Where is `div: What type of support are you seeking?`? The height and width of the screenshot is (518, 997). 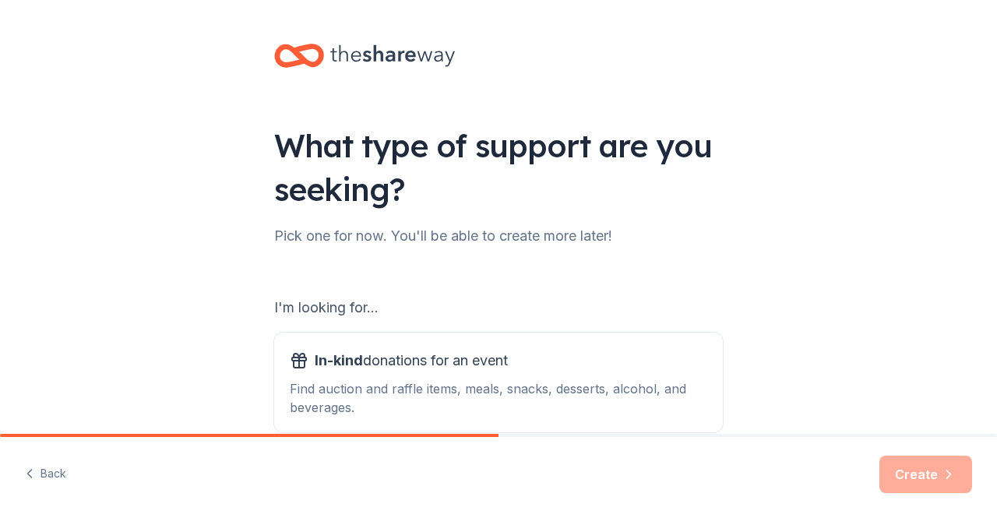 div: What type of support are you seeking? is located at coordinates (499, 168).